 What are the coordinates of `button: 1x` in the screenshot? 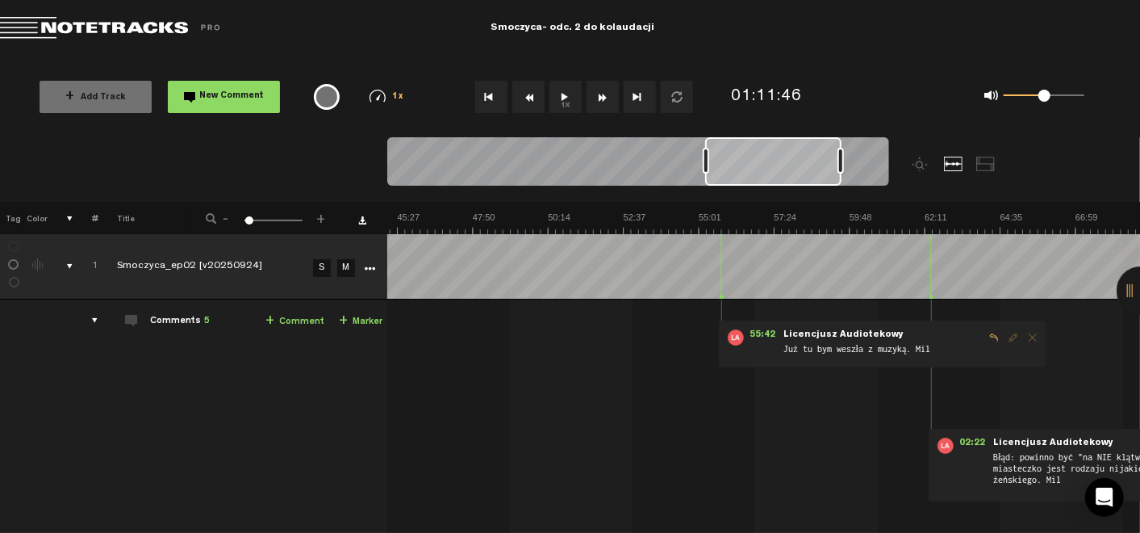 It's located at (566, 97).